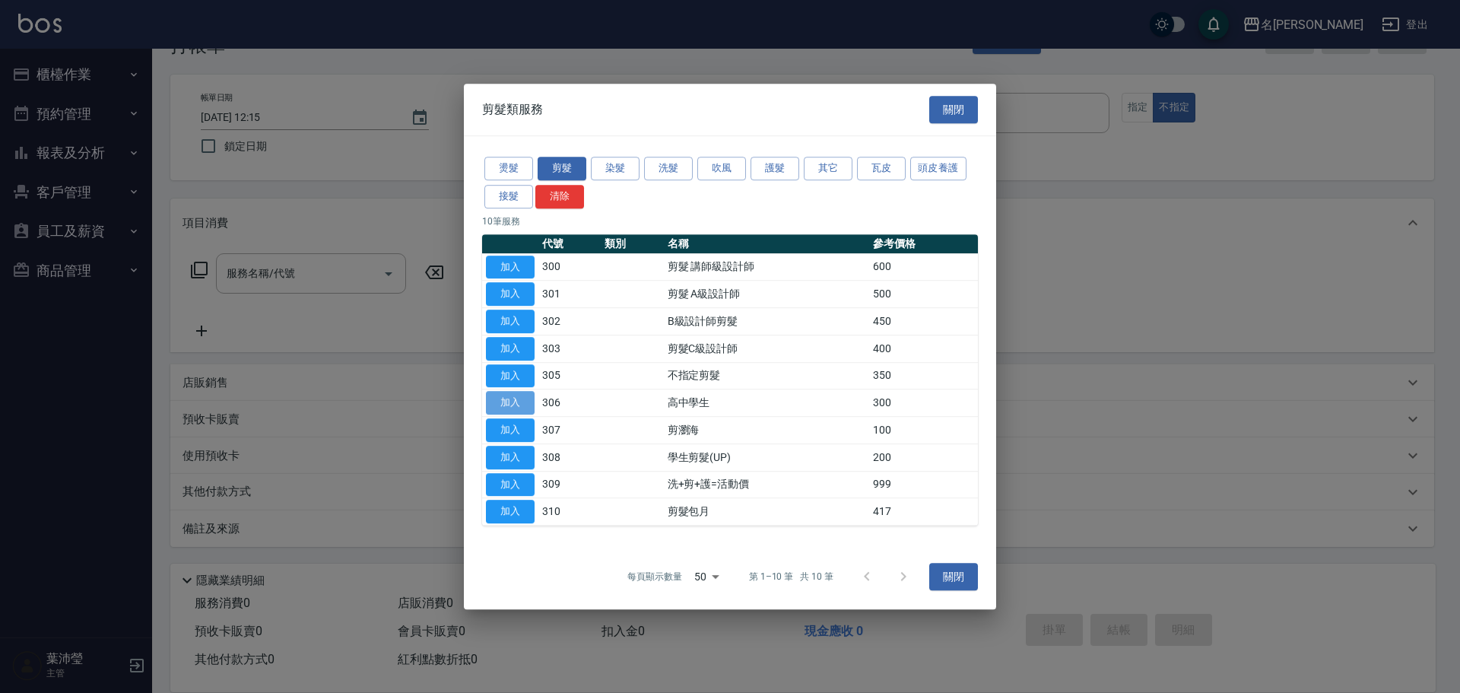 This screenshot has height=693, width=1460. Describe the element at coordinates (668, 168) in the screenshot. I see `button: 洗髮` at that location.